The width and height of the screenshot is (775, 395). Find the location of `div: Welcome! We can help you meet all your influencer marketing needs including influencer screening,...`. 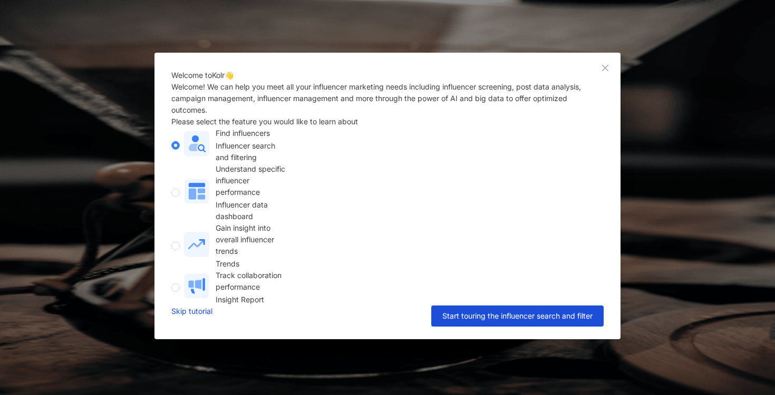

div: Welcome! We can help you meet all your influencer marketing needs including influencer screening,... is located at coordinates (388, 99).